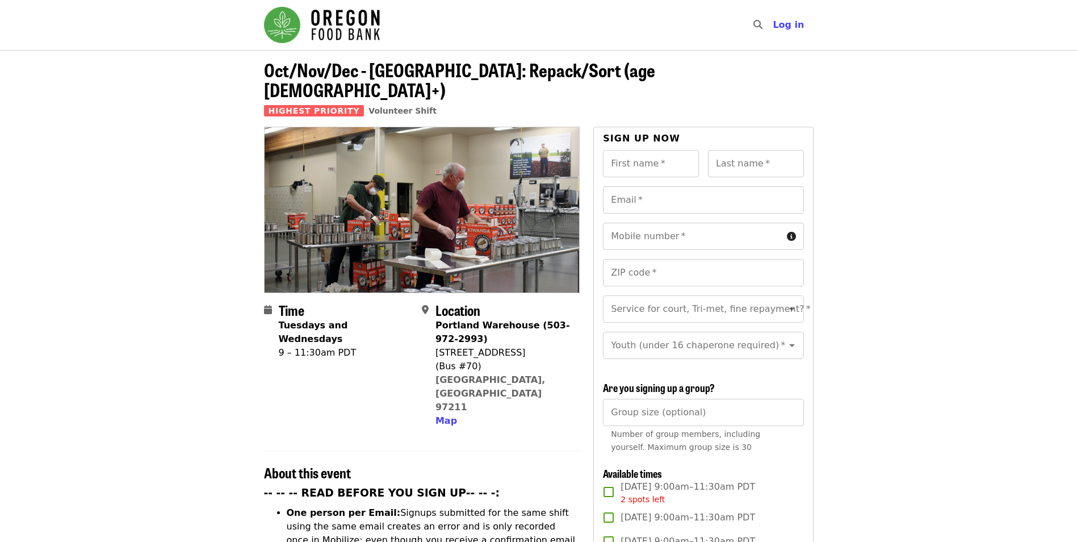 This screenshot has width=1077, height=542. I want to click on strong: Portland Warehouse (503-972-2993), so click(503, 332).